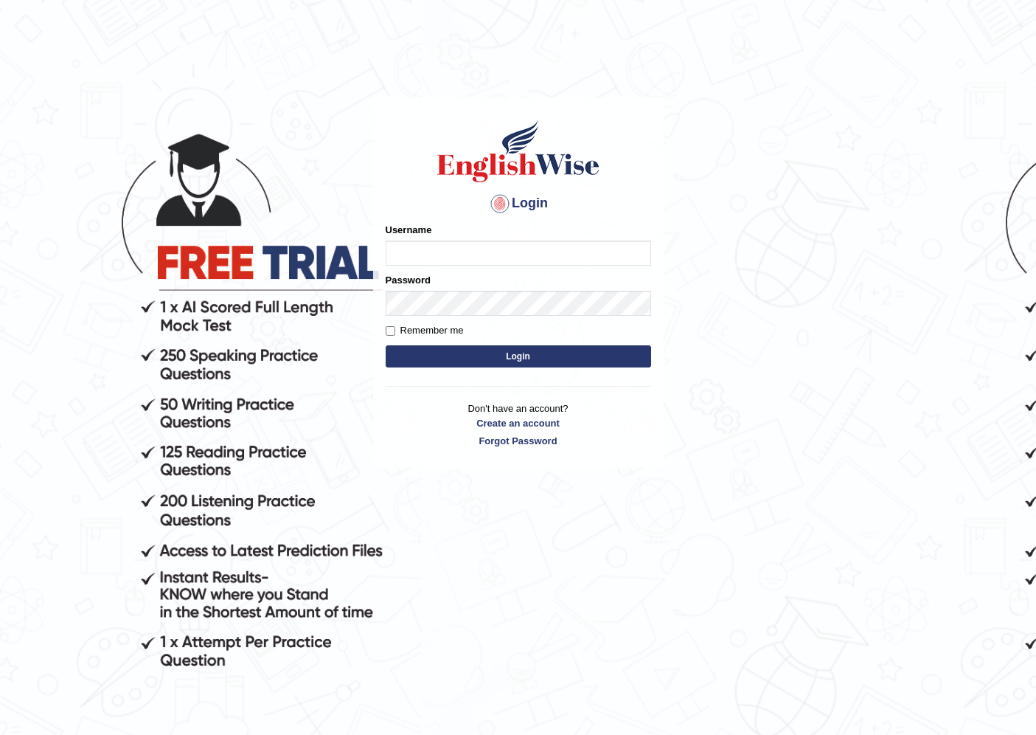  I want to click on h4: Login, so click(518, 204).